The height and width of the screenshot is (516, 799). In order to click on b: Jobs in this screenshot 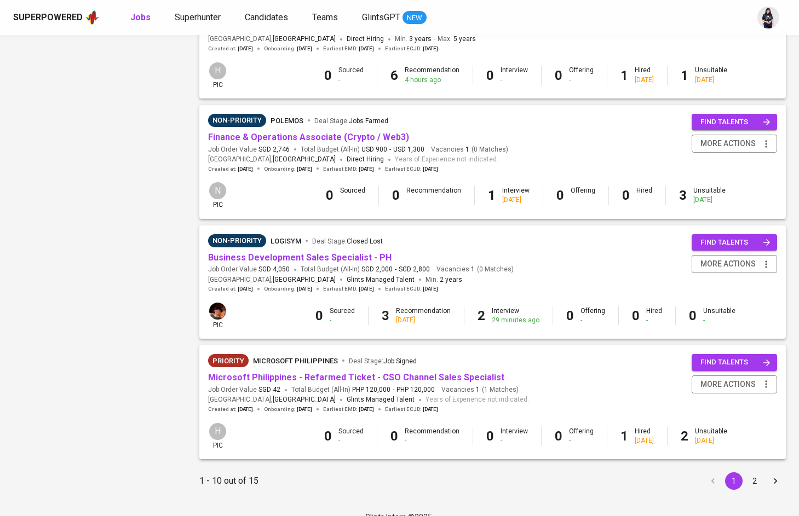, I will do `click(140, 17)`.